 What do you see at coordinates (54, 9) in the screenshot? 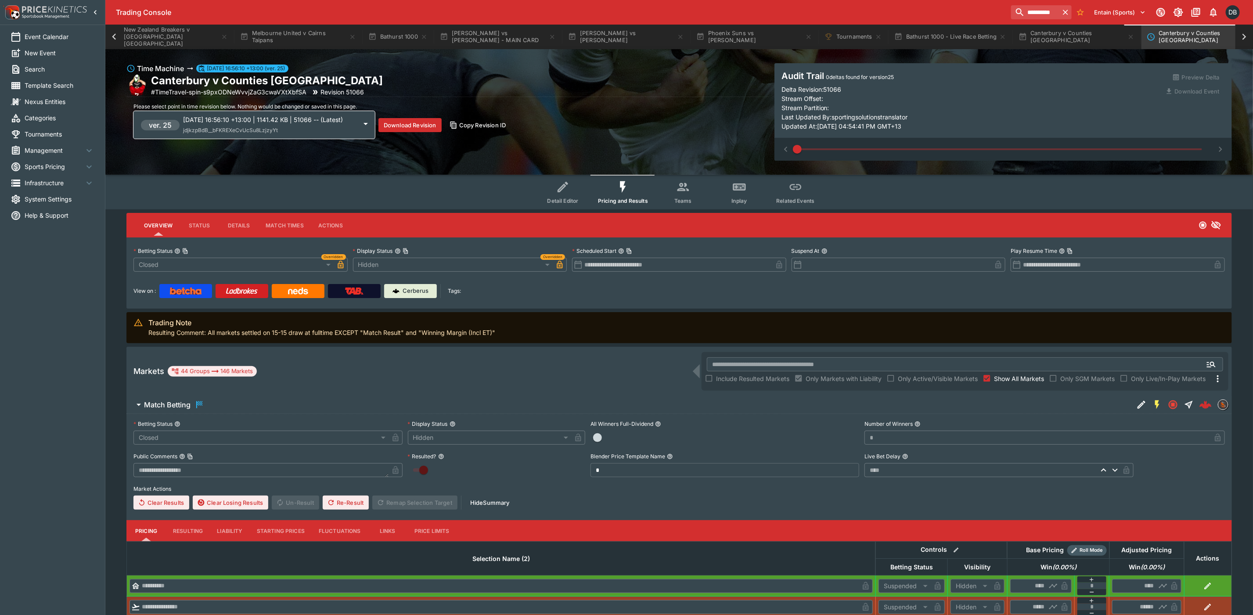
I see `img: PriceKinetics` at bounding box center [54, 9].